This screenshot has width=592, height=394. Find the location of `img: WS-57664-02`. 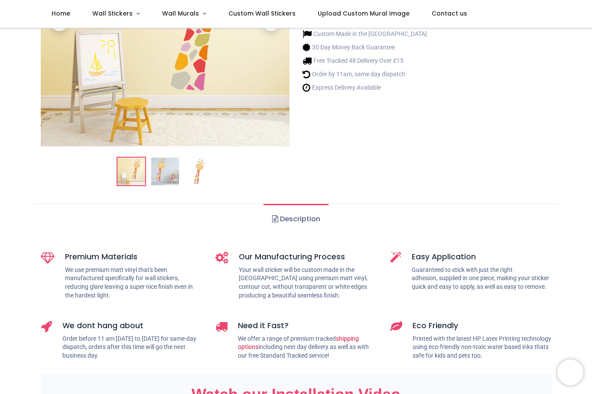

img: WS-57664-02 is located at coordinates (165, 171).